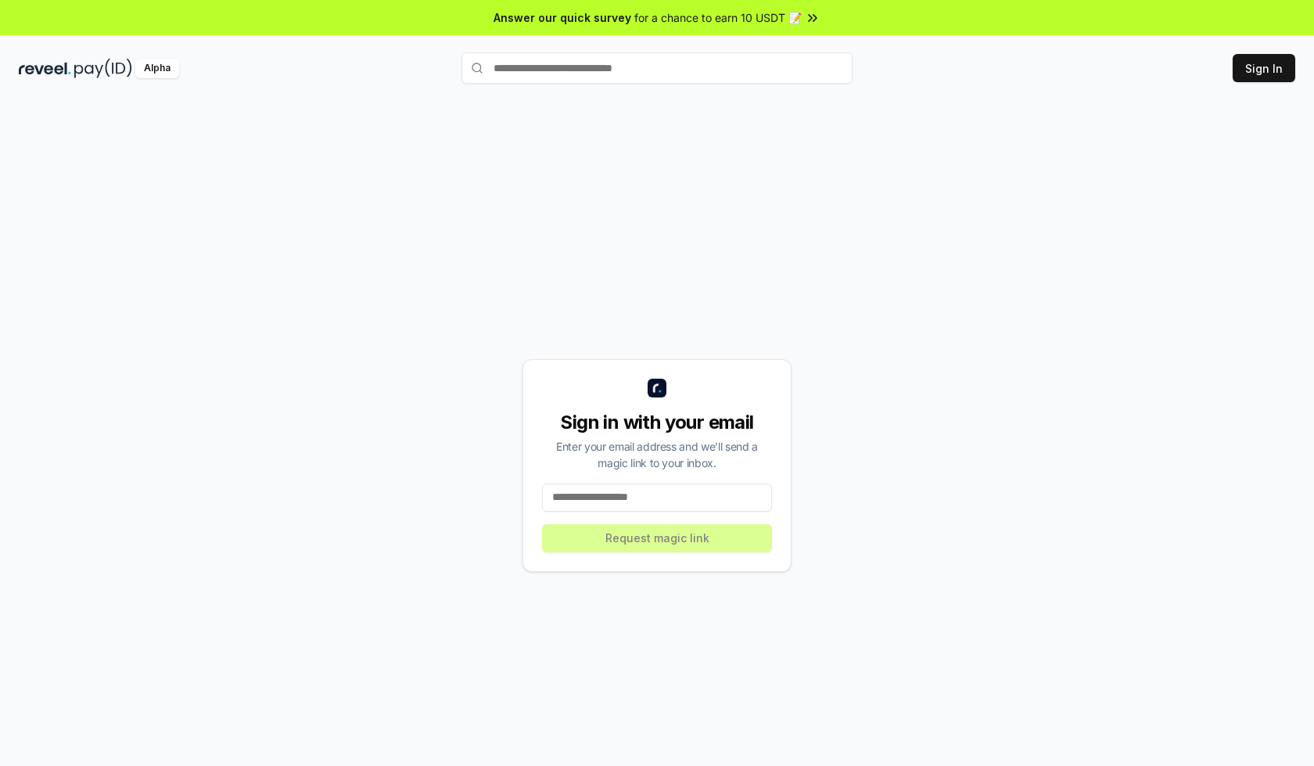  What do you see at coordinates (657, 455) in the screenshot?
I see `div: Enter your email address and we’ll send a magic link to your inbox.` at bounding box center [657, 455].